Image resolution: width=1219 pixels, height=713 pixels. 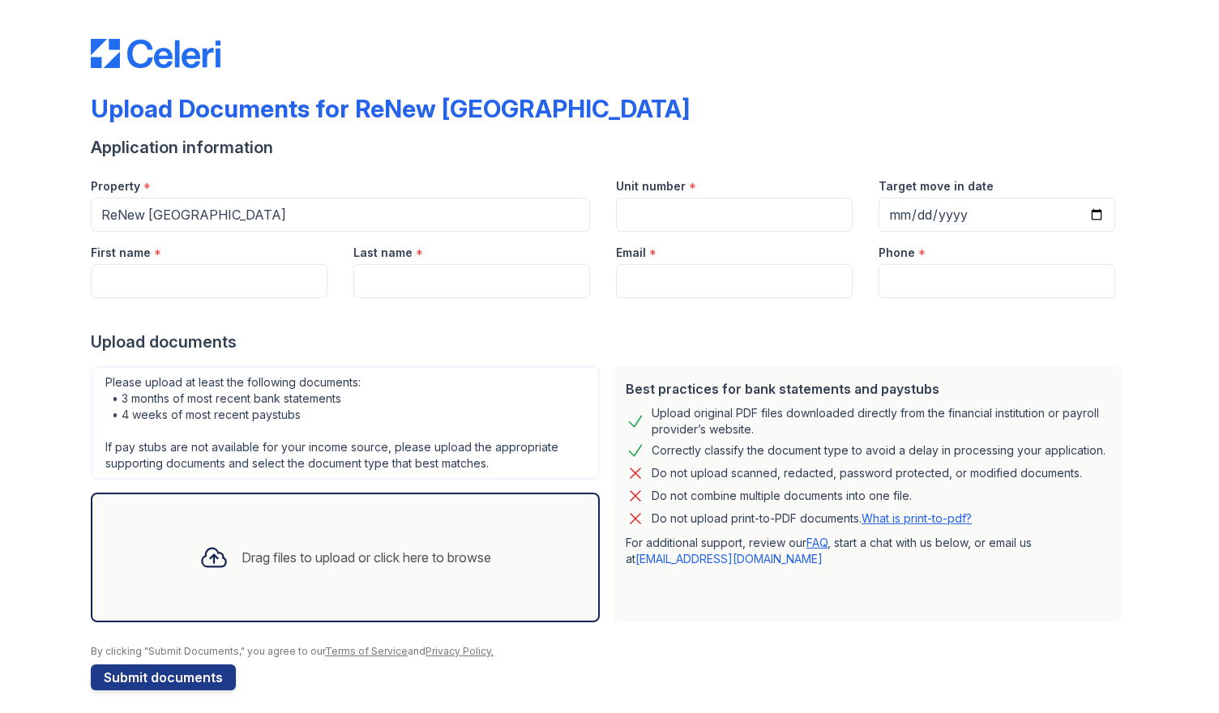 What do you see at coordinates (366, 558) in the screenshot?
I see `div: Drag files to upload or click here to browse` at bounding box center [366, 558].